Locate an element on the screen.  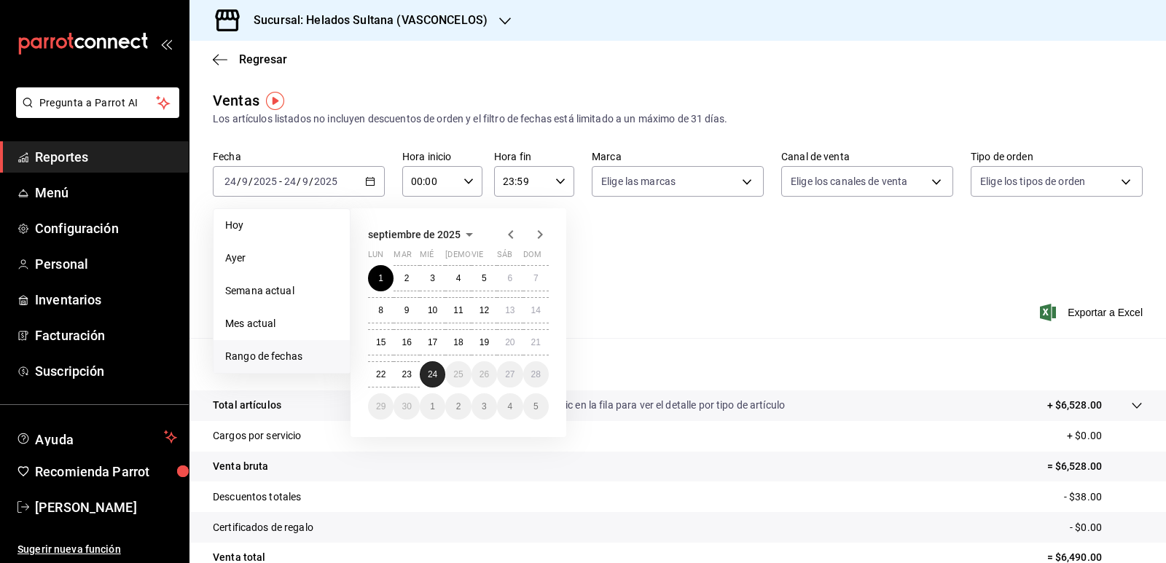
label: Hora fin is located at coordinates (534, 157).